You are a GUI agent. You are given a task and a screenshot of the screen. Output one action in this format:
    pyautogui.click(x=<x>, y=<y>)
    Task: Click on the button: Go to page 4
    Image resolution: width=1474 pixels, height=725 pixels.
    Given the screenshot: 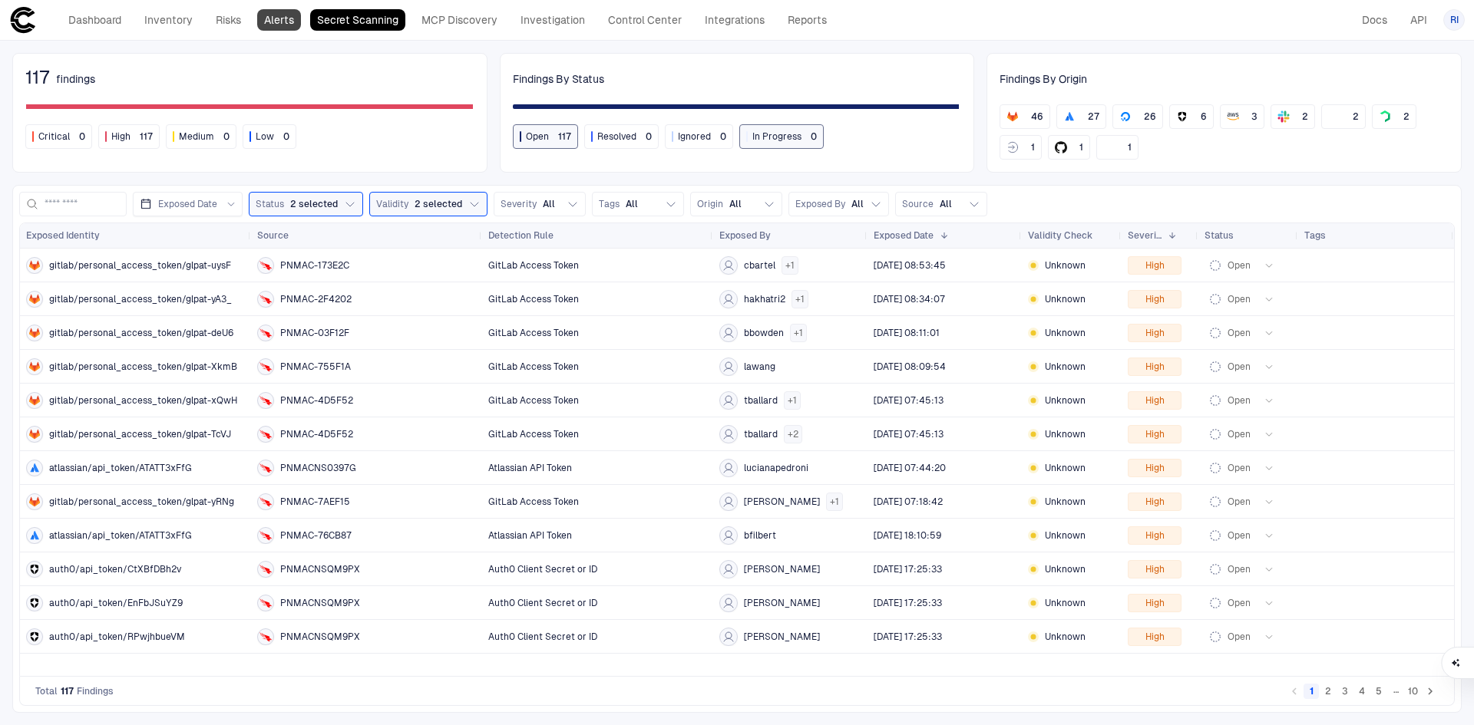 What is the action you would take?
    pyautogui.click(x=1362, y=692)
    